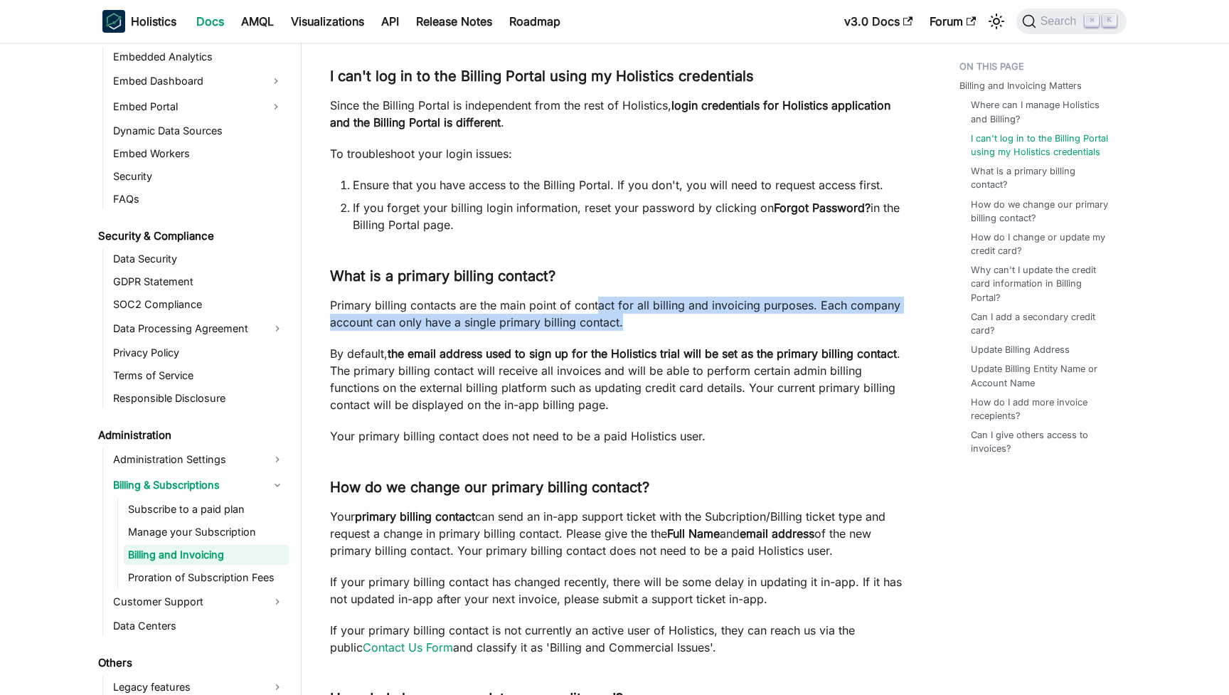 The image size is (1229, 695). What do you see at coordinates (1071, 21) in the screenshot?
I see `button: Search (Command+K)` at bounding box center [1071, 21].